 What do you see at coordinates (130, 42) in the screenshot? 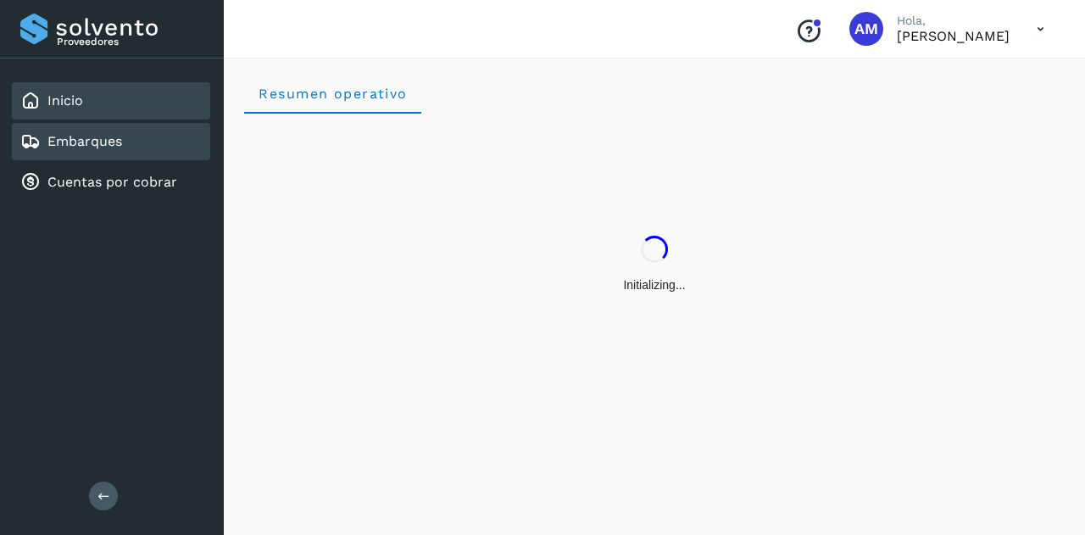
I see `p: Proveedores` at bounding box center [130, 42].